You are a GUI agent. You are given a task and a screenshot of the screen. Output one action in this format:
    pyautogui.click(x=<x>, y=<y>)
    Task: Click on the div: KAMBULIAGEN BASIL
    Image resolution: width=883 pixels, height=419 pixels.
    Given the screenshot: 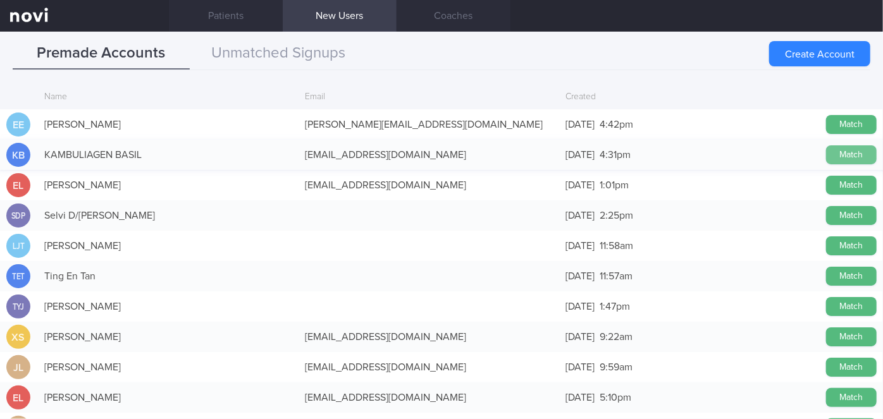 What is the action you would take?
    pyautogui.click(x=168, y=155)
    